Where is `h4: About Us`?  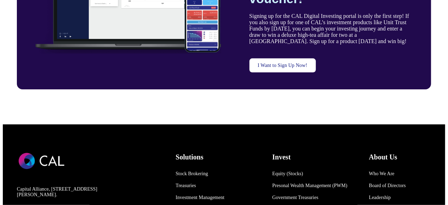
h4: About Us is located at coordinates (400, 158).